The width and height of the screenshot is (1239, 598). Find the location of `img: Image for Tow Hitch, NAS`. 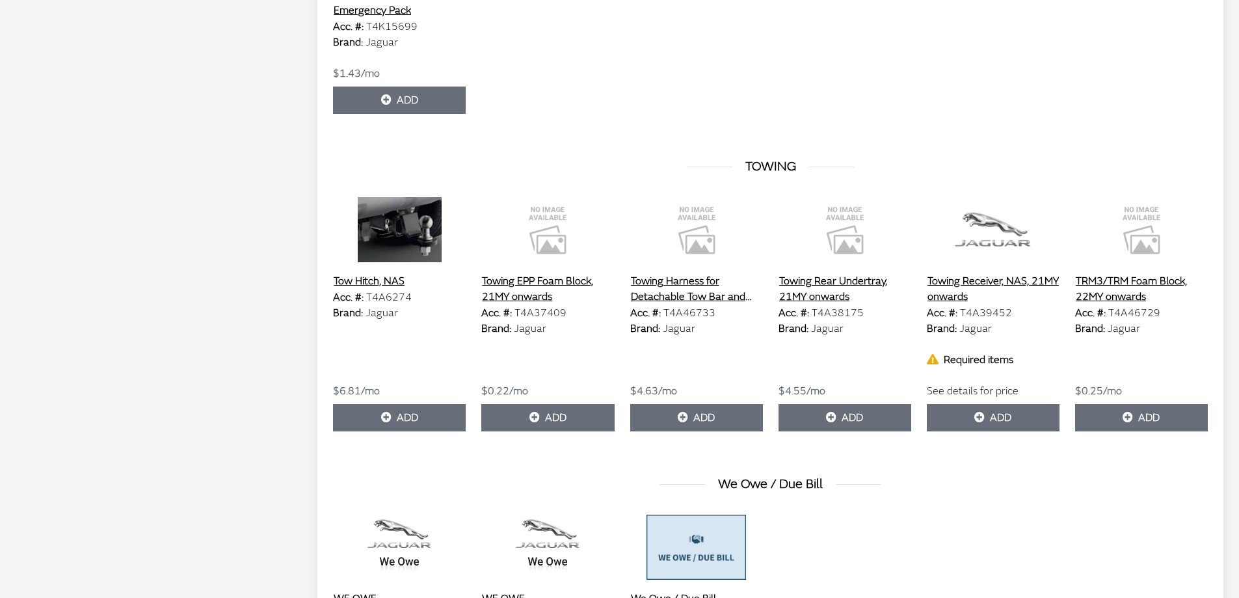

img: Image for Tow Hitch, NAS is located at coordinates (399, 230).